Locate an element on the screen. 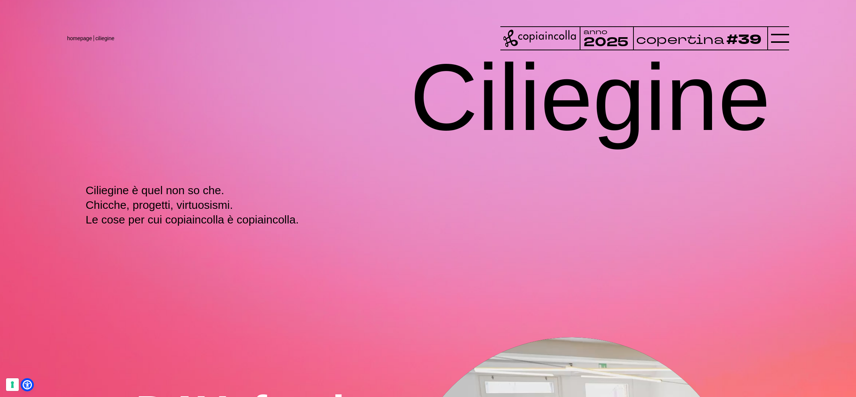  p: Ciliegine è quel non so che. Chicche, progetti, virtuosismi. Le cose per cui copiaincolla è copia... is located at coordinates (222, 205).